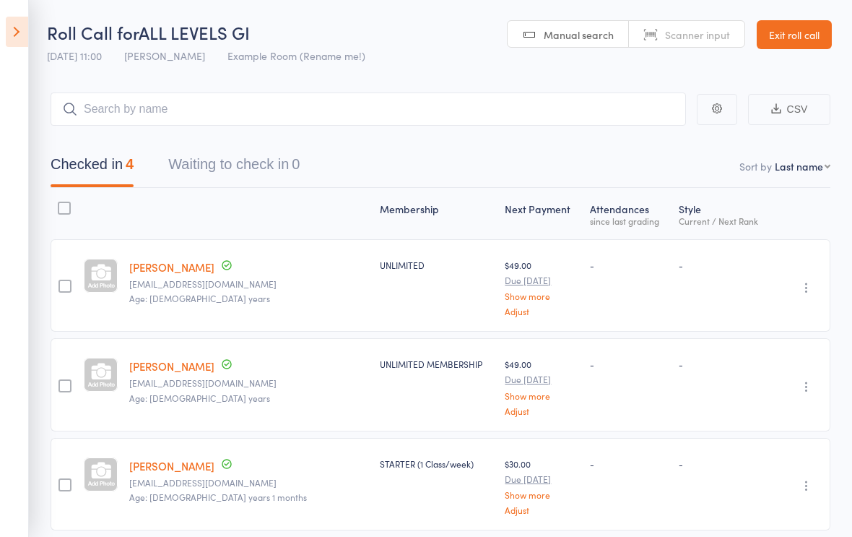 This screenshot has height=537, width=852. Describe the element at coordinates (799, 166) in the screenshot. I see `div: Last name` at that location.